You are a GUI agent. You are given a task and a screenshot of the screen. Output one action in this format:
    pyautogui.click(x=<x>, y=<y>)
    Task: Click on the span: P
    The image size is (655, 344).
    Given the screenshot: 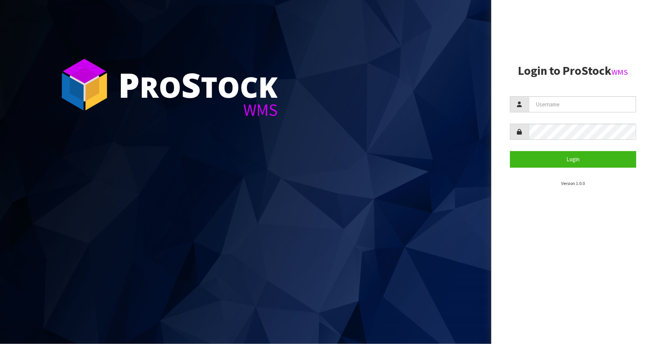 What is the action you would take?
    pyautogui.click(x=129, y=84)
    